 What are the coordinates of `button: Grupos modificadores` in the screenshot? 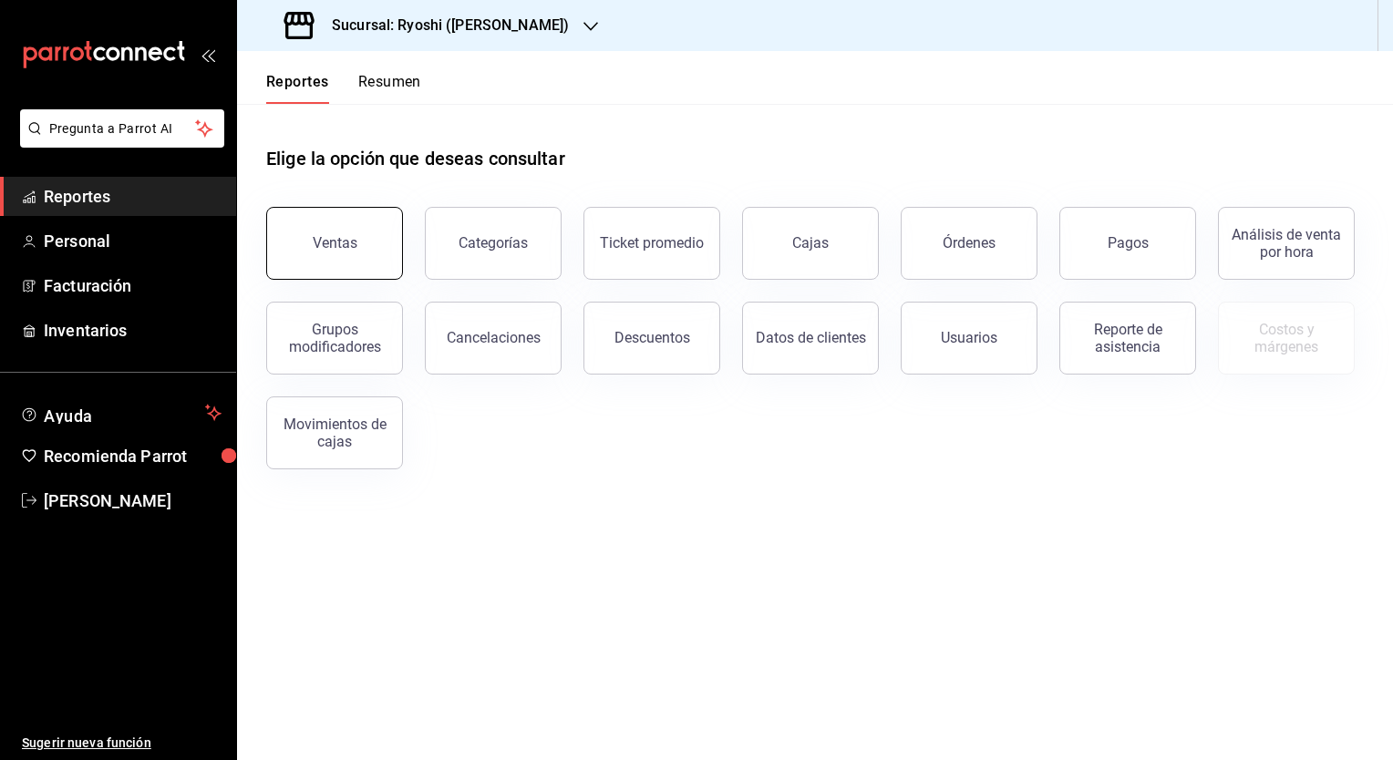 It's located at (335, 338).